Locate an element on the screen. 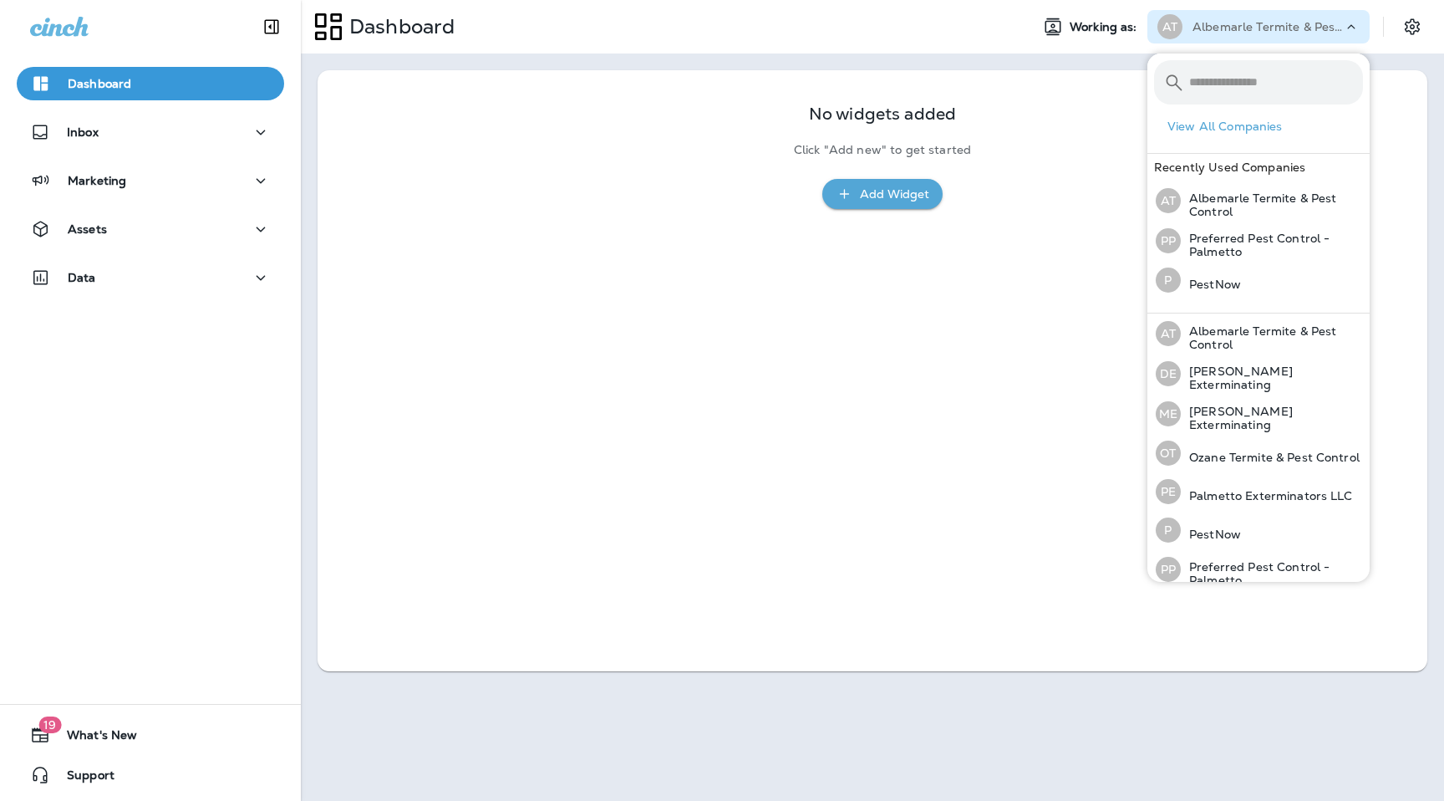 This screenshot has height=801, width=1444. button: PEPalmetto Exterminators LLC is located at coordinates (1259, 491).